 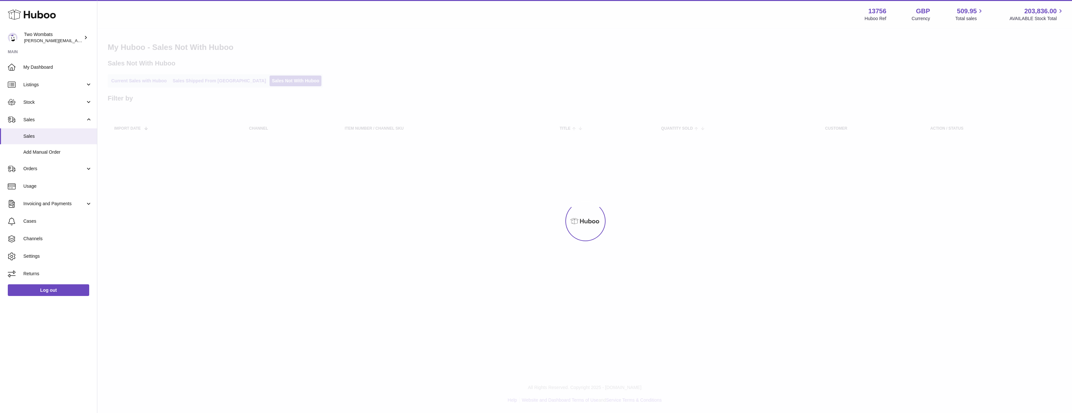 I want to click on span: Cases, so click(x=58, y=221).